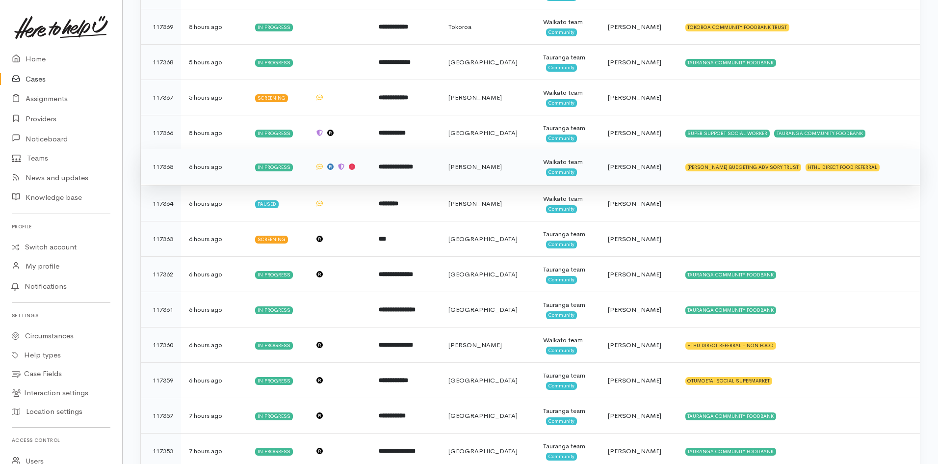 Image resolution: width=938 pixels, height=464 pixels. Describe the element at coordinates (737, 27) in the screenshot. I see `div: TOKOROA COMMUNITY FOODBANK TRUST` at that location.